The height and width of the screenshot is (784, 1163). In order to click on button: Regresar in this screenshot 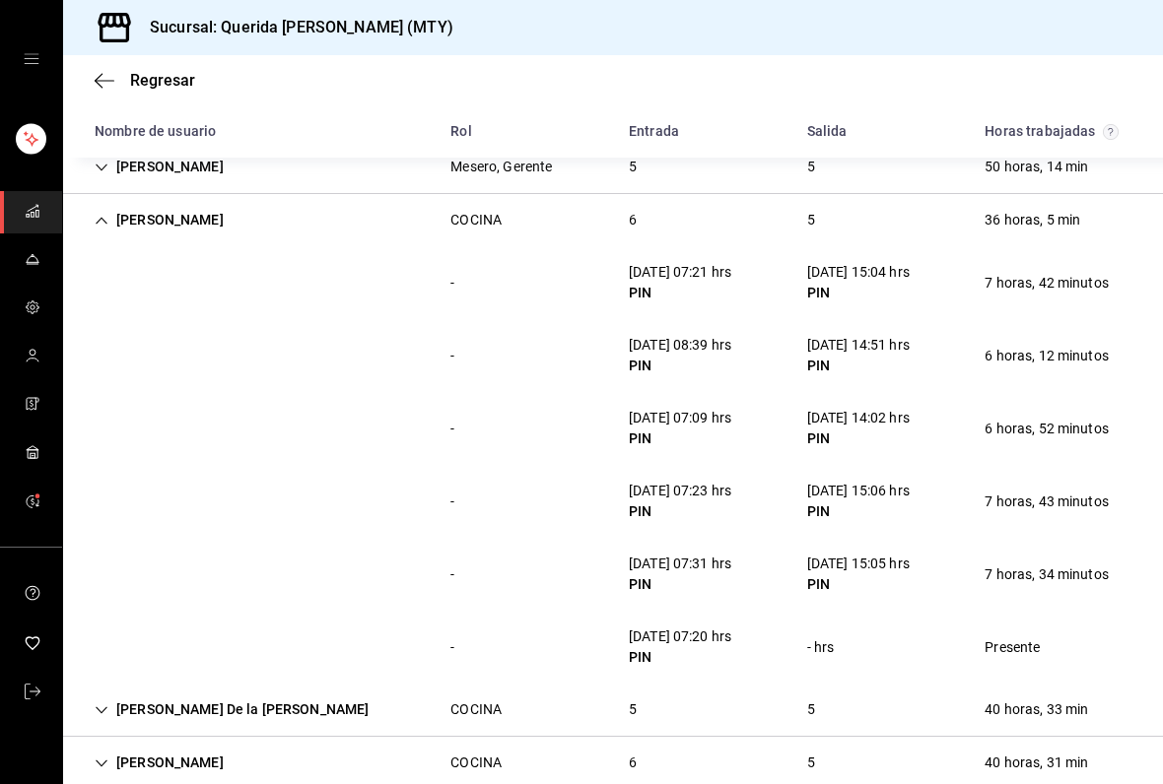, I will do `click(145, 80)`.